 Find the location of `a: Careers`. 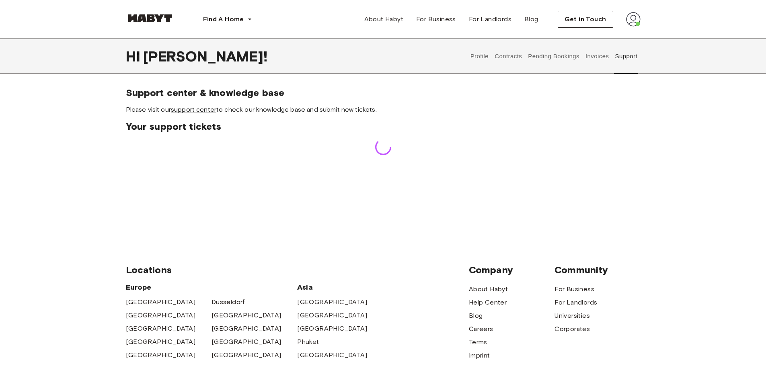

a: Careers is located at coordinates (481, 329).